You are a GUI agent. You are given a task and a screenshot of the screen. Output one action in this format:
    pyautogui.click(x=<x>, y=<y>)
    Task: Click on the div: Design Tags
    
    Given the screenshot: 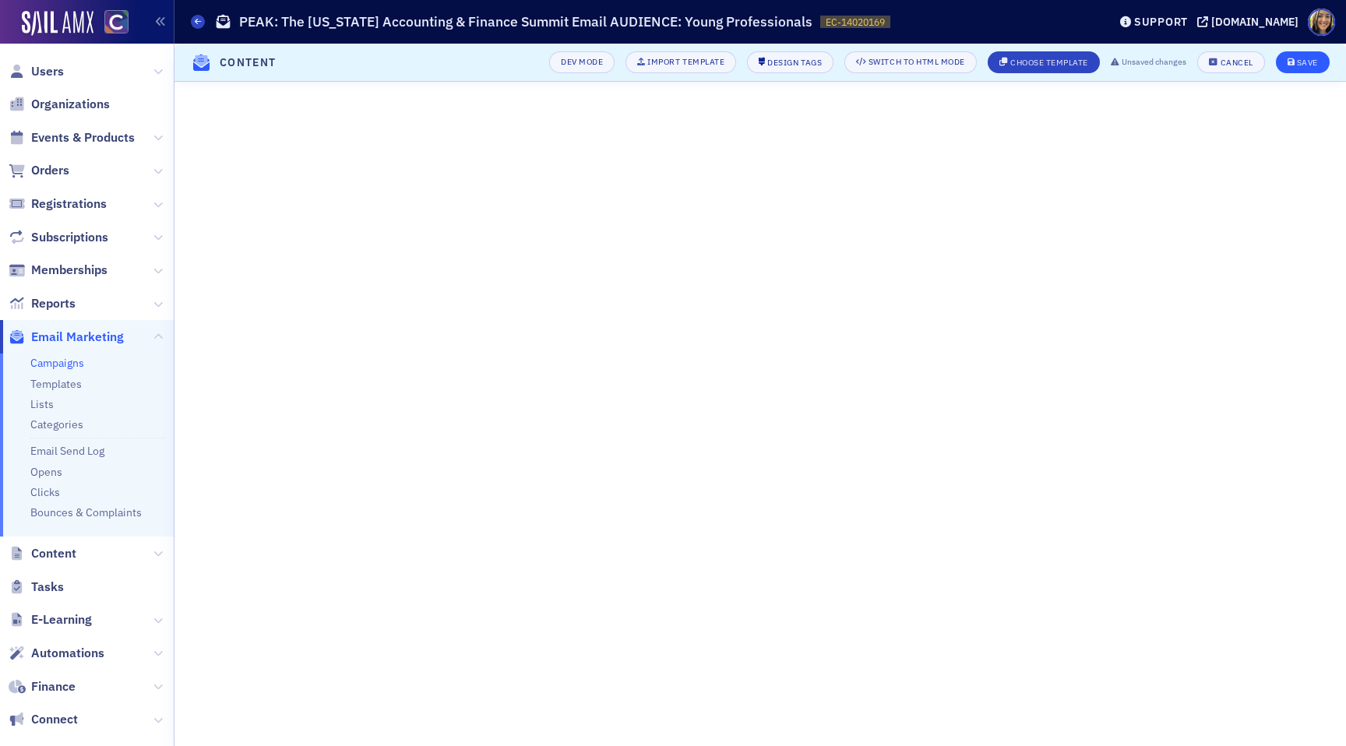 What is the action you would take?
    pyautogui.click(x=794, y=62)
    